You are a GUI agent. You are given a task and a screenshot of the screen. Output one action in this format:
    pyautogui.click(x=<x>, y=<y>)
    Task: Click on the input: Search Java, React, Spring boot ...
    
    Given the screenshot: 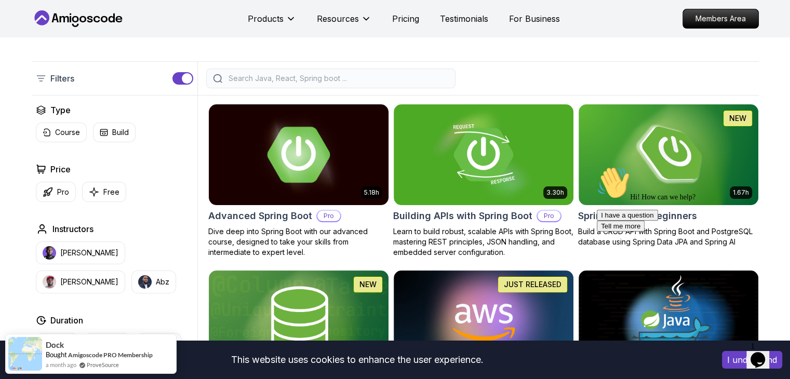 What is the action you would take?
    pyautogui.click(x=338, y=78)
    